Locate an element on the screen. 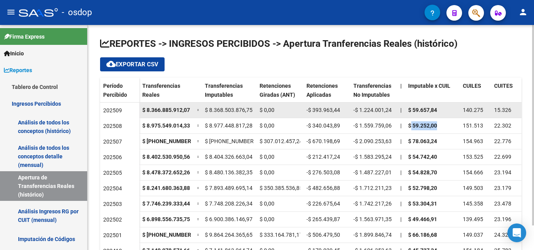 The height and width of the screenshot is (250, 534). strong: $ 53.304,31 is located at coordinates (422, 204).